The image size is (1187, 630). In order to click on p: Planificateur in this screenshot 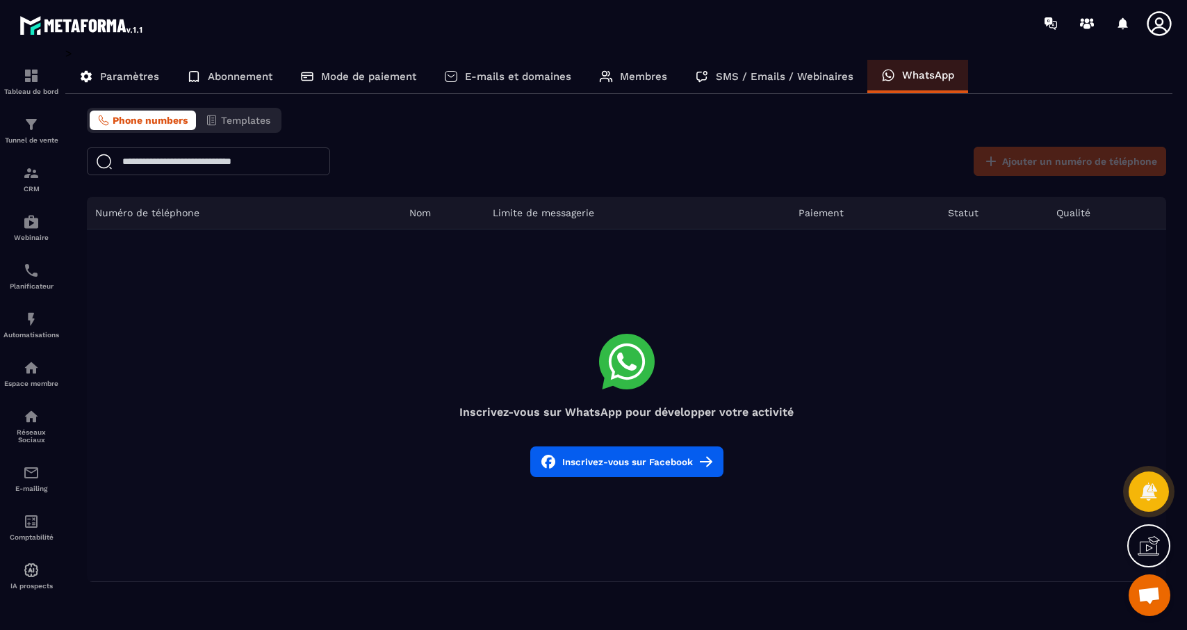, I will do `click(31, 286)`.